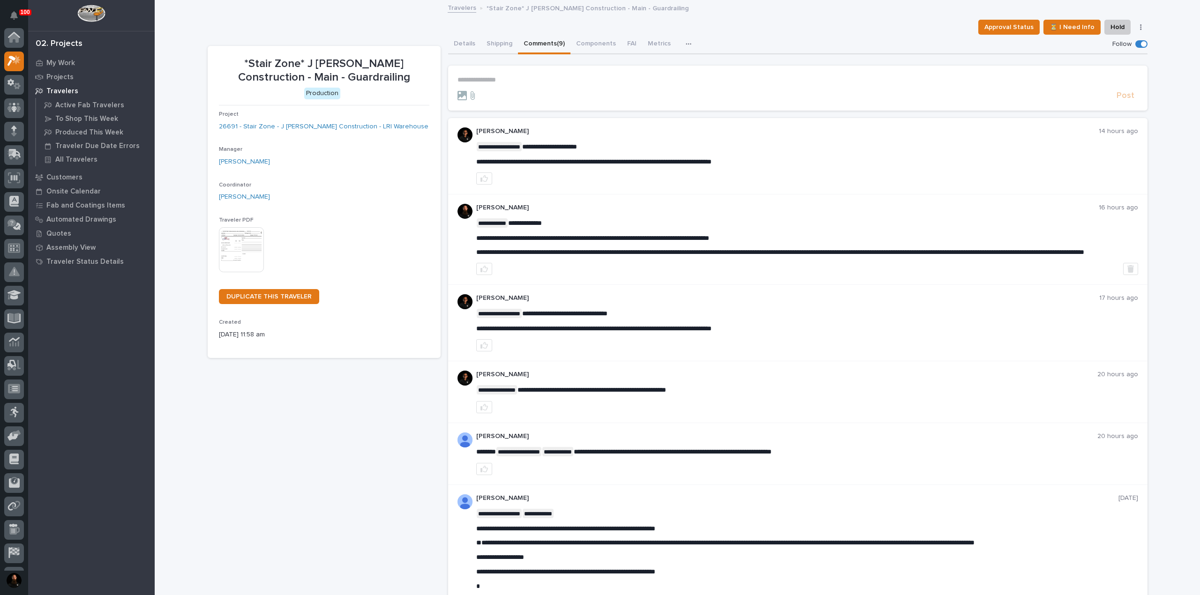  Describe the element at coordinates (1072, 27) in the screenshot. I see `button: ⏳ I Need Info` at that location.